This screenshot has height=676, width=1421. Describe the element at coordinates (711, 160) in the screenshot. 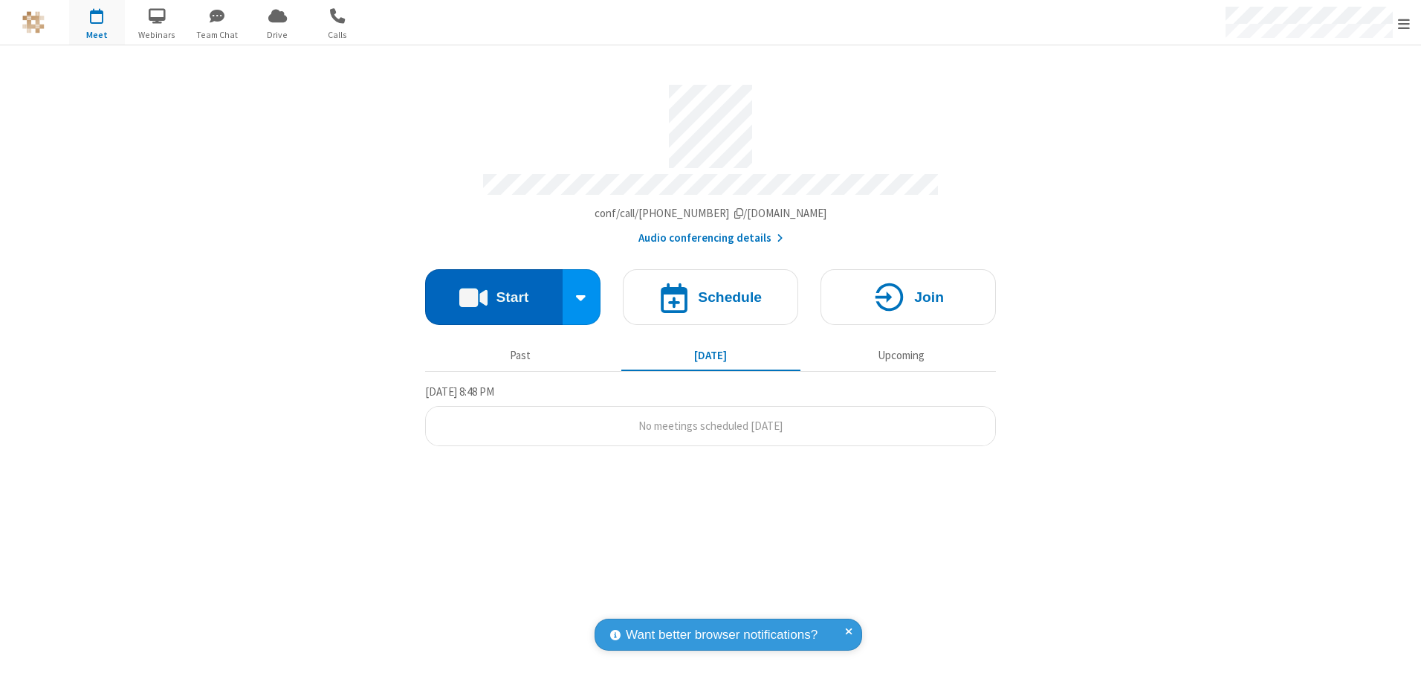

I see `section: Account details` at that location.